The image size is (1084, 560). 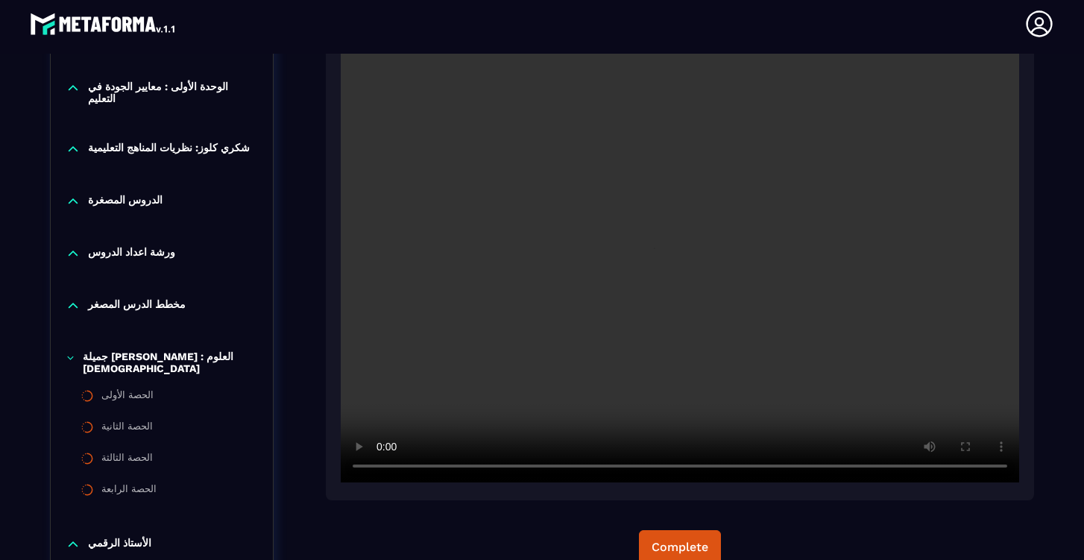 I want to click on img: logo, so click(x=104, y=24).